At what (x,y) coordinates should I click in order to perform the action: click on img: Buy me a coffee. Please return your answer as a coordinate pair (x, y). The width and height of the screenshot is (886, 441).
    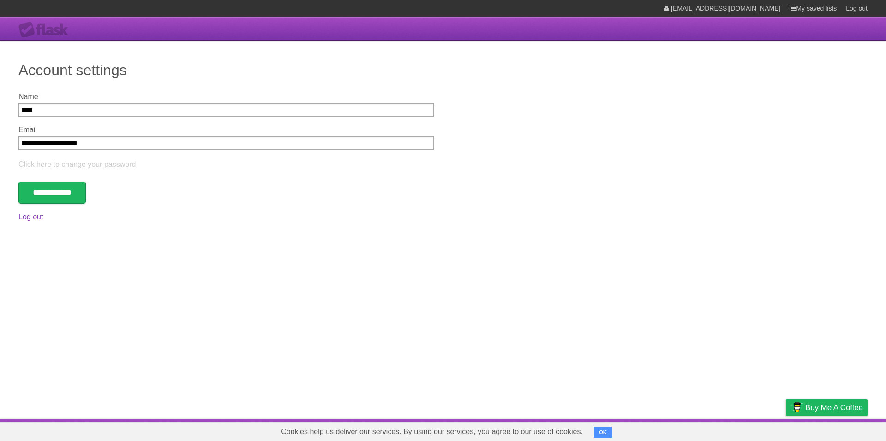
    Looking at the image, I should click on (796, 408).